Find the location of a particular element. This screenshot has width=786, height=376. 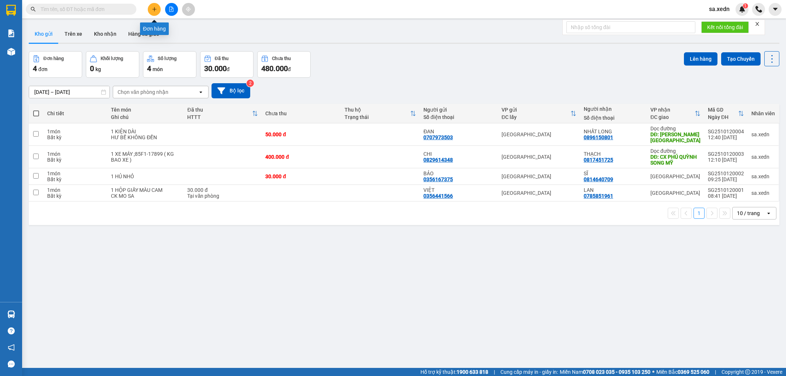

div: 0356441566 is located at coordinates (438, 196).